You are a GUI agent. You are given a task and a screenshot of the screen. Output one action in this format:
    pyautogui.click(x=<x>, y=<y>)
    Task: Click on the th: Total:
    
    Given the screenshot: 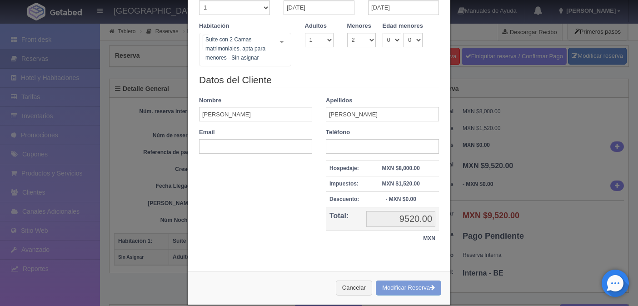 What is the action you would take?
    pyautogui.click(x=344, y=219)
    